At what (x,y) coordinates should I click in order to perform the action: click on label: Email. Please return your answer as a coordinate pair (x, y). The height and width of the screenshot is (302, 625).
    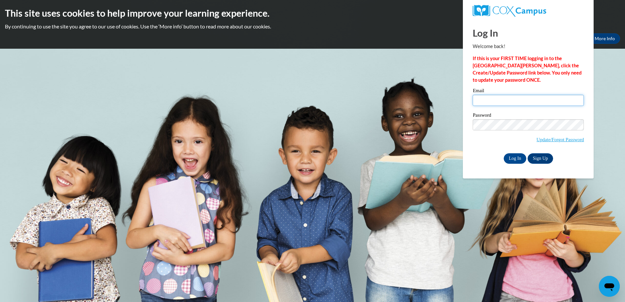
    Looking at the image, I should click on (528, 92).